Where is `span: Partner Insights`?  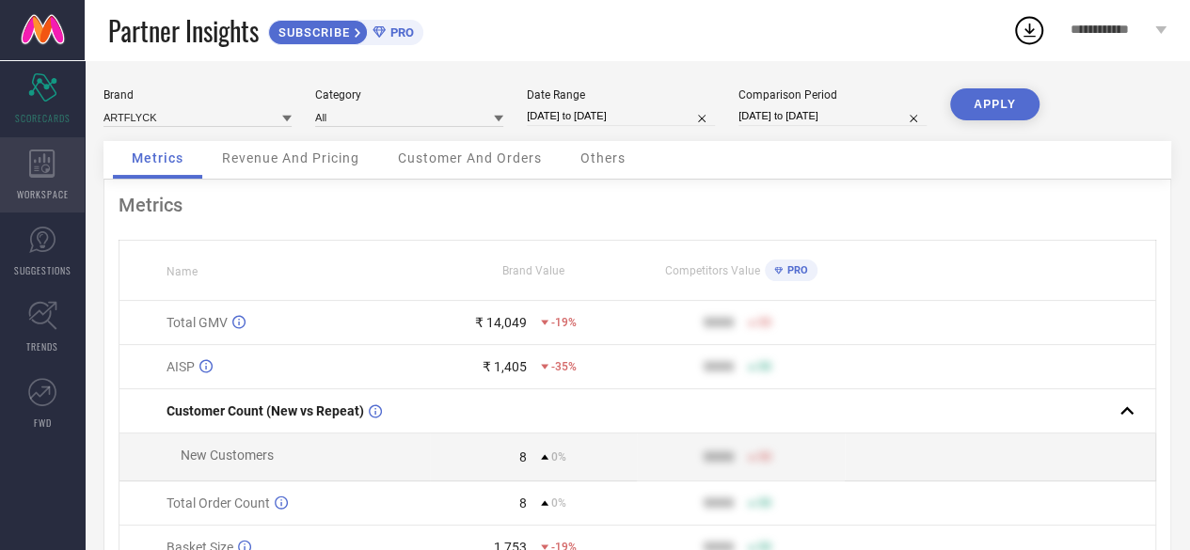
span: Partner Insights is located at coordinates (183, 30).